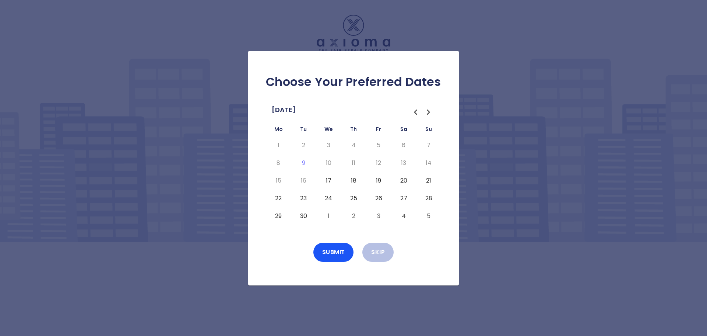  Describe the element at coordinates (354, 130) in the screenshot. I see `th: Thursday` at that location.